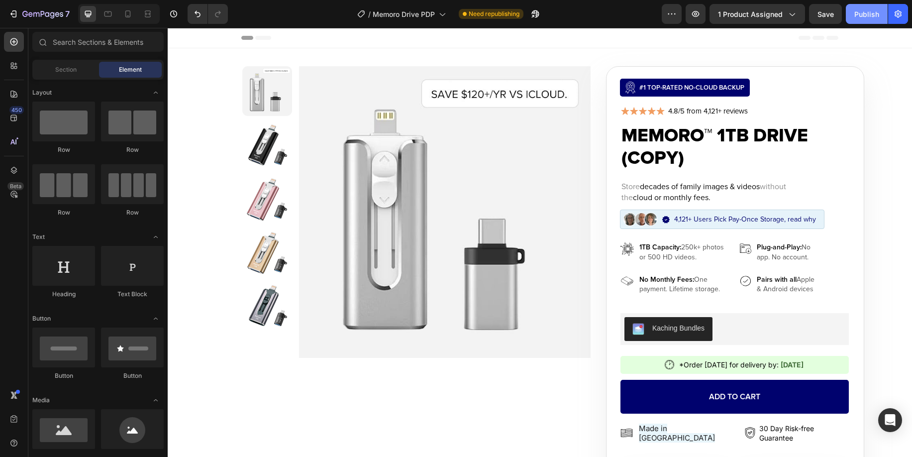 This screenshot has height=457, width=912. I want to click on p: One payment. Lifetime storage., so click(516, 256).